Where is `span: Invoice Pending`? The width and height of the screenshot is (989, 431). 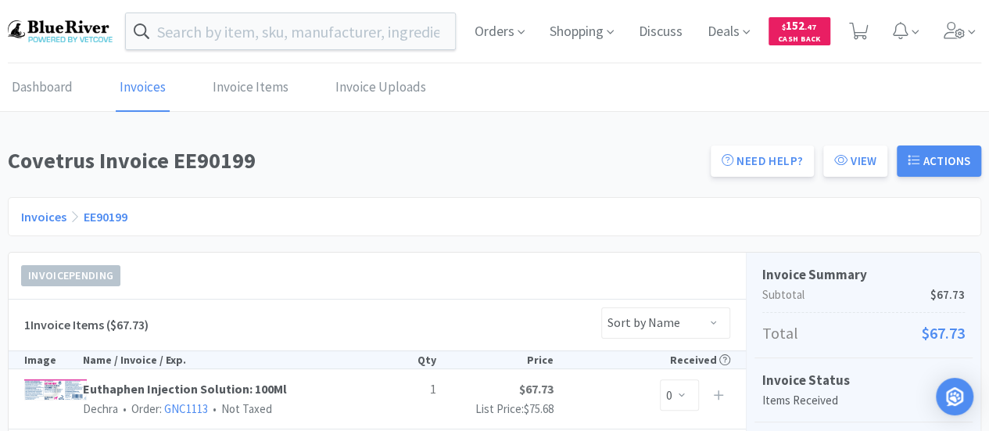 span: Invoice Pending is located at coordinates (70, 275).